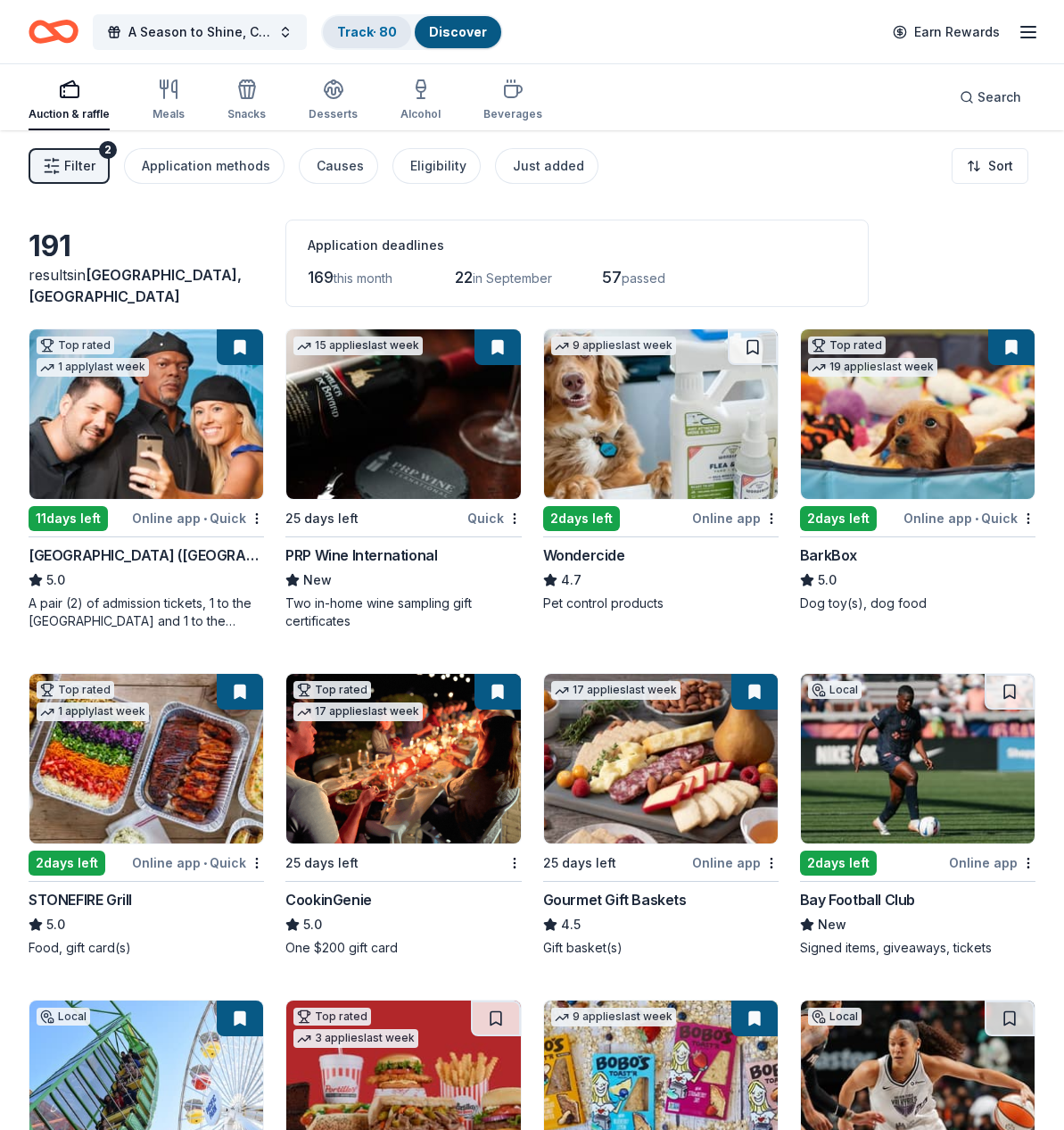 This screenshot has width=1064, height=1130. What do you see at coordinates (146, 815) in the screenshot?
I see `a: Image for STONEFIRE GrillTop rated1 applylast week2days leftOnline app•QuickSTONEFIRE Grill5.0Foo...` at bounding box center [146, 815].